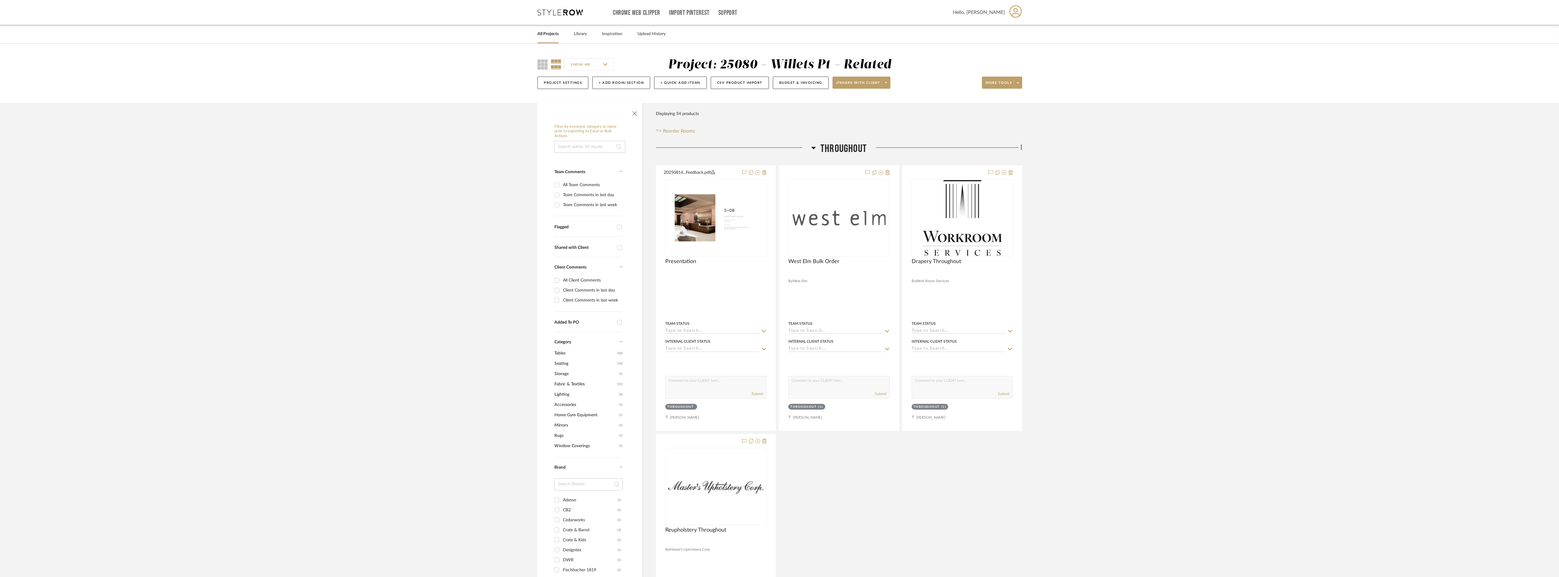  I want to click on input: Search Brands, so click(588, 485).